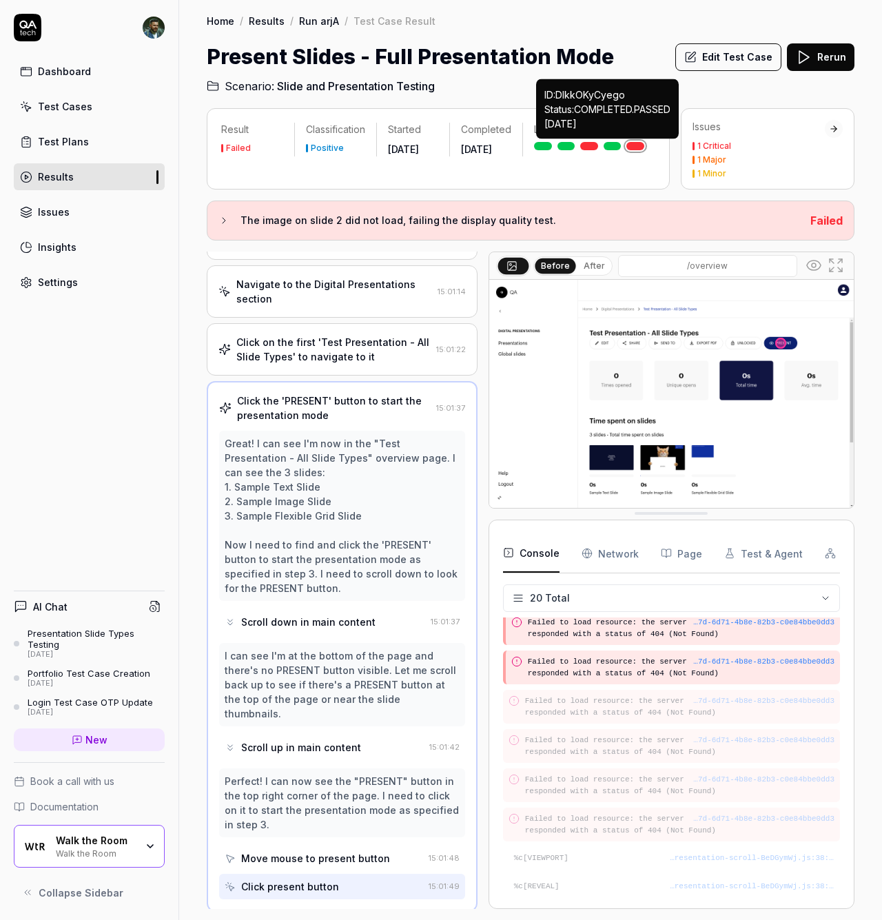 This screenshot has width=882, height=920. I want to click on div: …resentation-scroll-BeDGymWj.js : 38 : 30005, so click(752, 858).